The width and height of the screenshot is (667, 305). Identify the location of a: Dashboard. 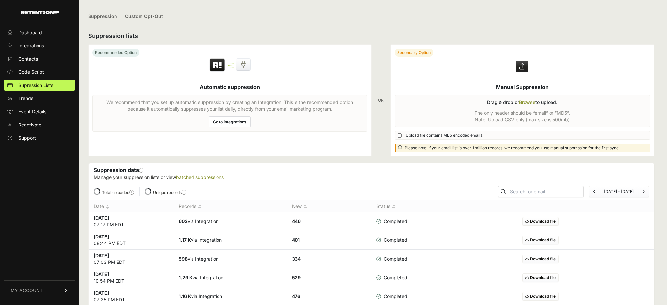
(39, 33).